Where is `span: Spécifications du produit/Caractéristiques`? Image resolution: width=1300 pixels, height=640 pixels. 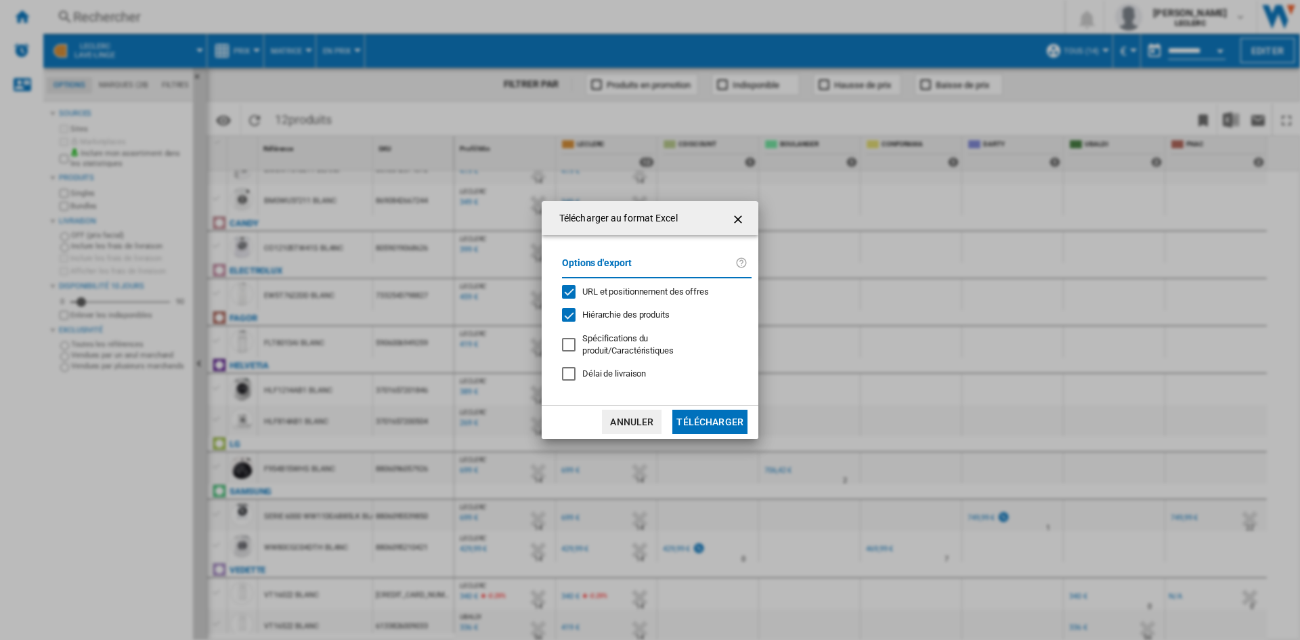 span: Spécifications du produit/Caractéristiques is located at coordinates (628, 344).